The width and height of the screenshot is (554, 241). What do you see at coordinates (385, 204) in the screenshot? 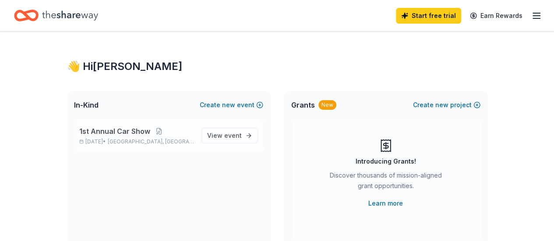
I see `a: Learn more` at bounding box center [385, 204].